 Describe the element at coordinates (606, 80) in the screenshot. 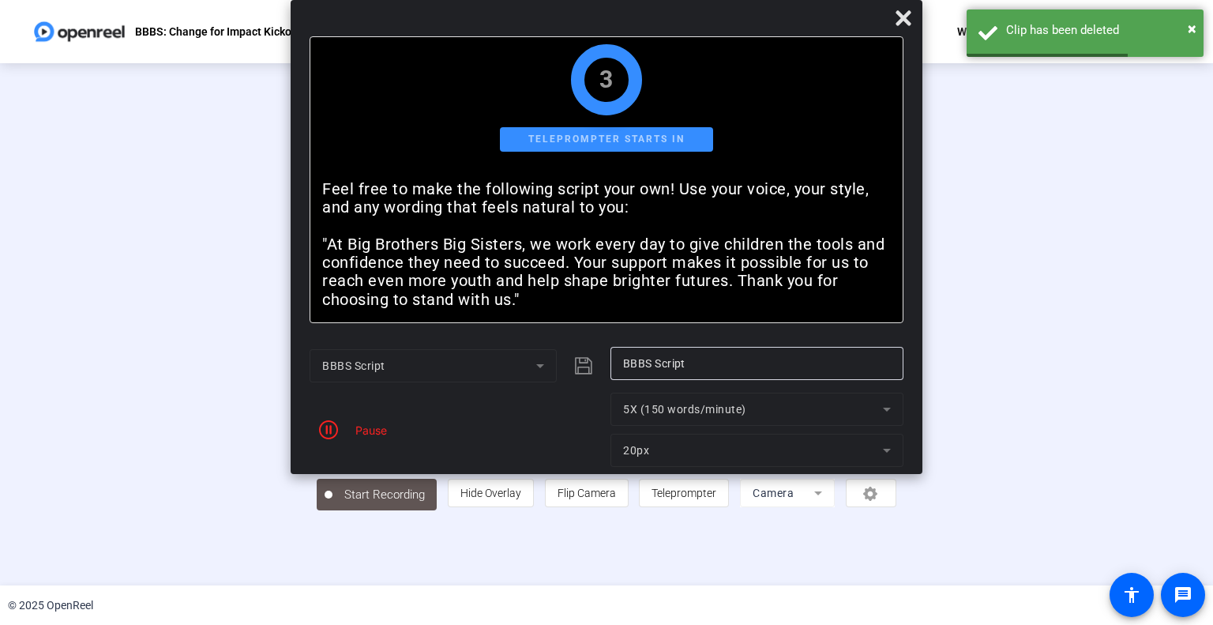

I see `div: 3` at that location.